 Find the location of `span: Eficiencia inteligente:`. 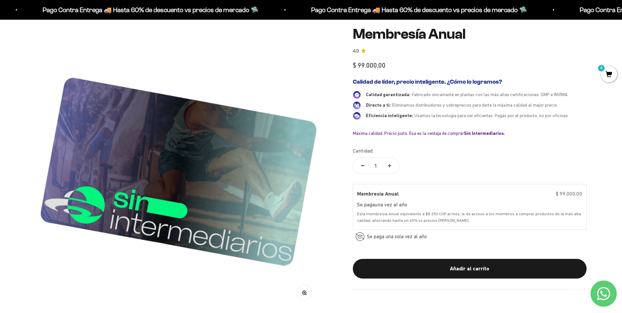

span: Eficiencia inteligente: is located at coordinates (389, 115).